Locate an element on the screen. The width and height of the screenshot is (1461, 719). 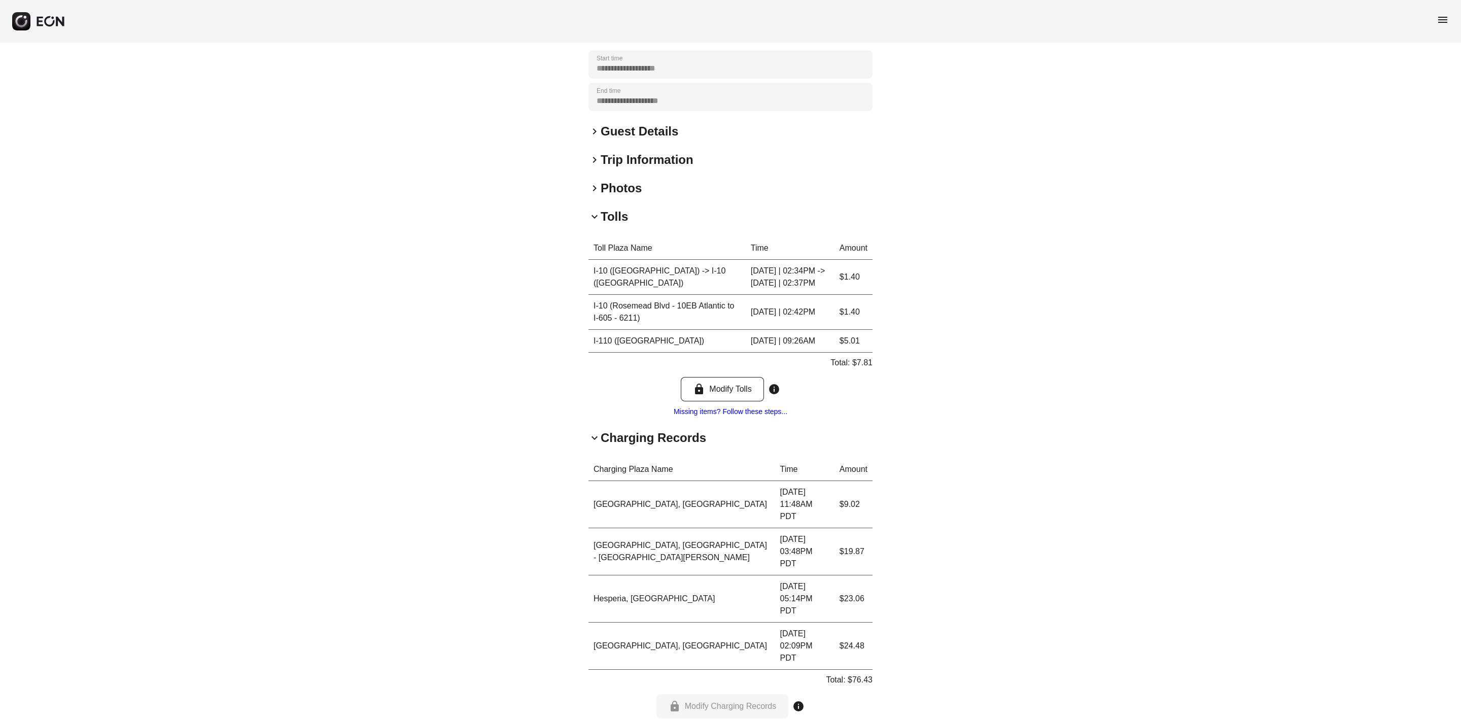
p: Total: $76.43 is located at coordinates (849, 680).